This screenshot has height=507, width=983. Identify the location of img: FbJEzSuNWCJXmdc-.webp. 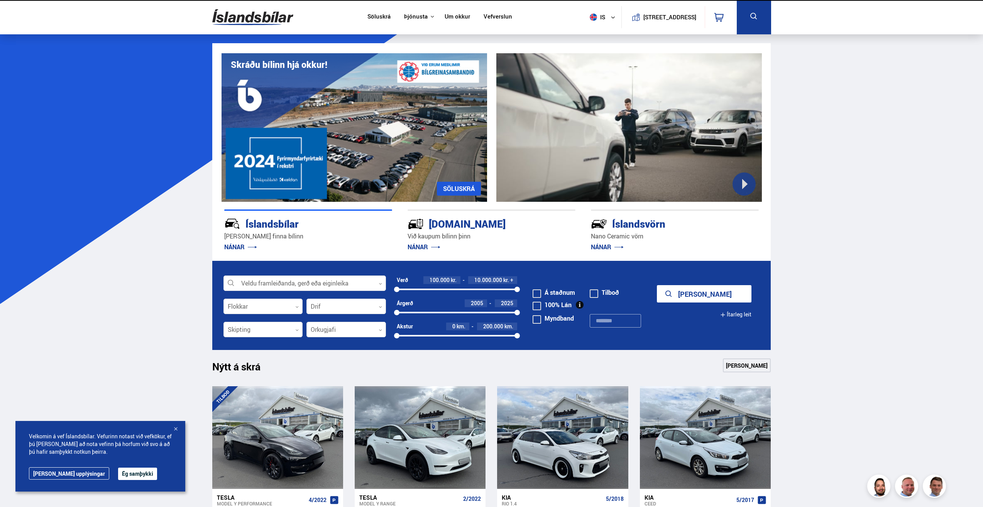
(935, 487).